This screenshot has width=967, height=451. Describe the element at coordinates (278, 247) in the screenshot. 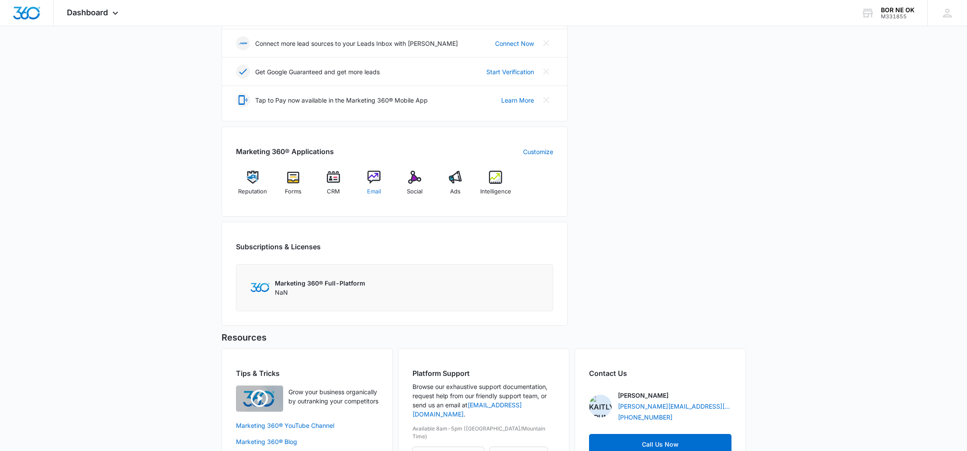

I see `h2: Subscriptions & Licenses` at that location.